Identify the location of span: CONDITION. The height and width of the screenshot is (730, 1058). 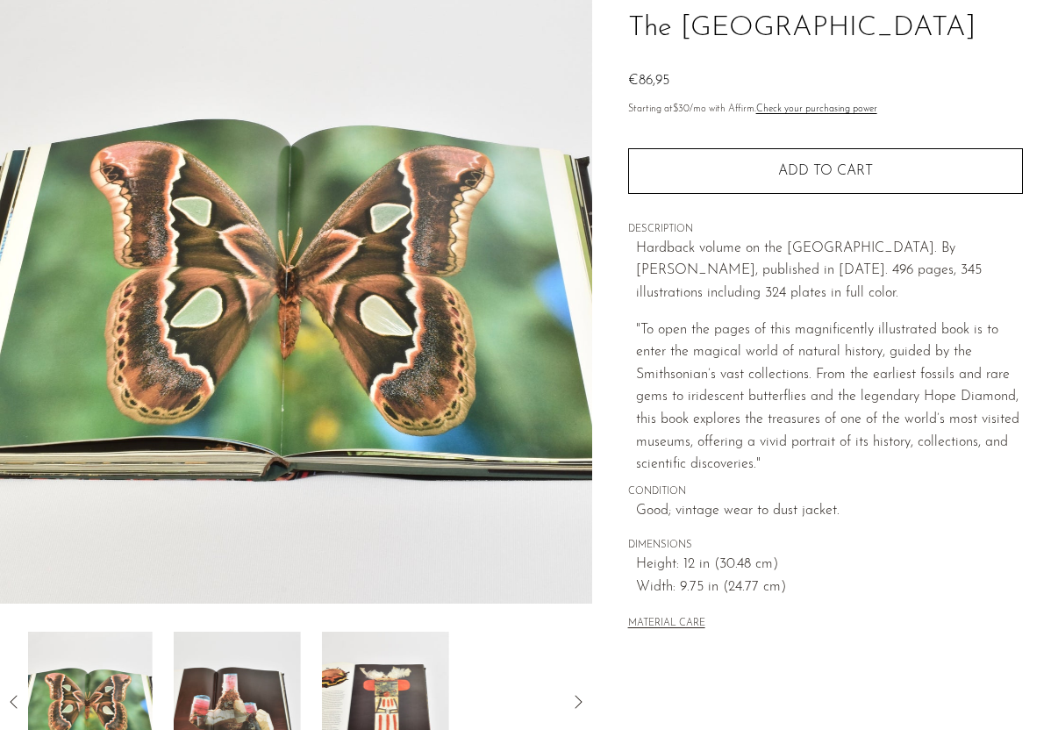
(825, 492).